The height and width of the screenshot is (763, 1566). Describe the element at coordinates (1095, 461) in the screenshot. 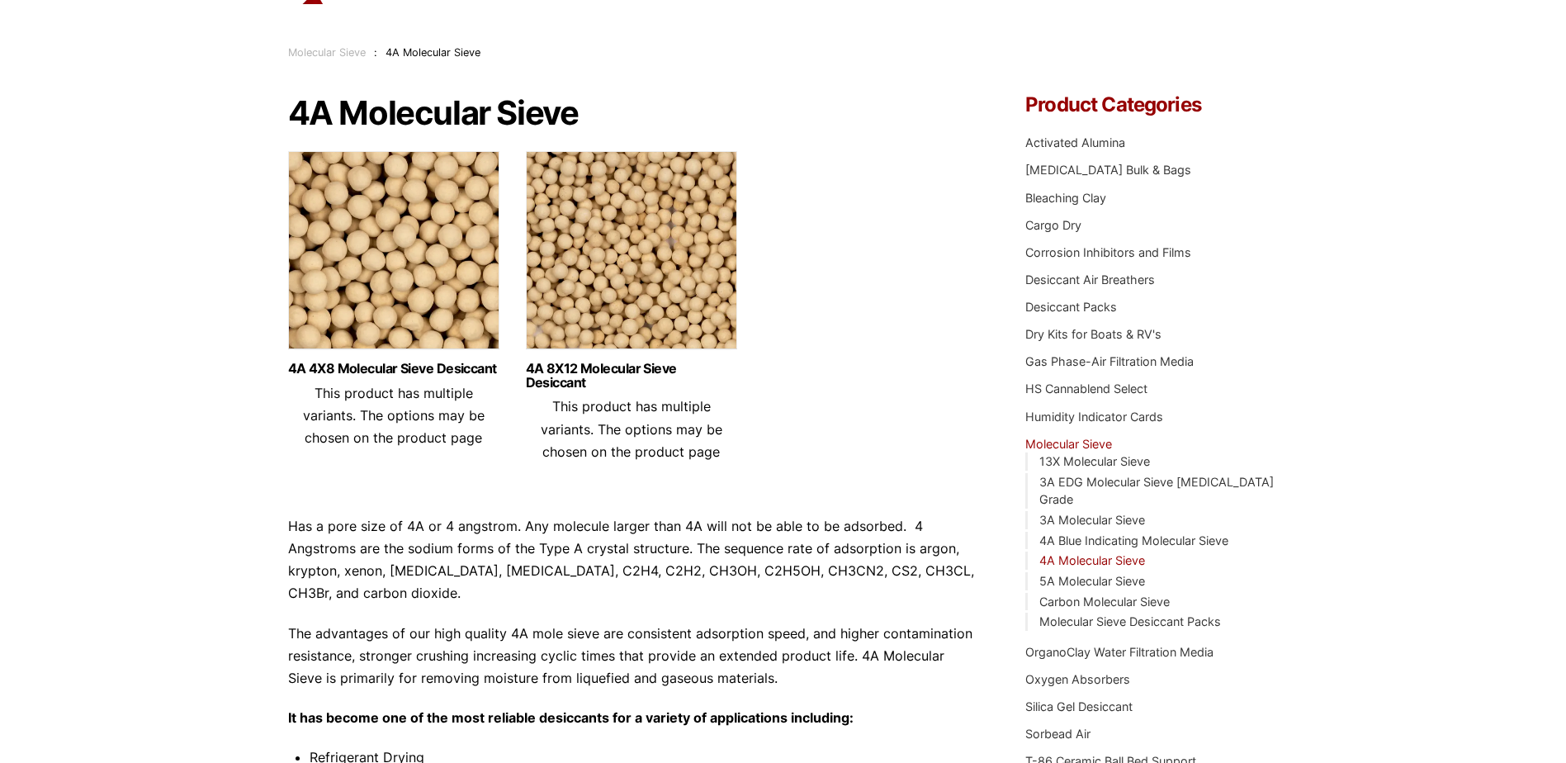

I see `a: 13X Molecular Sieve` at that location.